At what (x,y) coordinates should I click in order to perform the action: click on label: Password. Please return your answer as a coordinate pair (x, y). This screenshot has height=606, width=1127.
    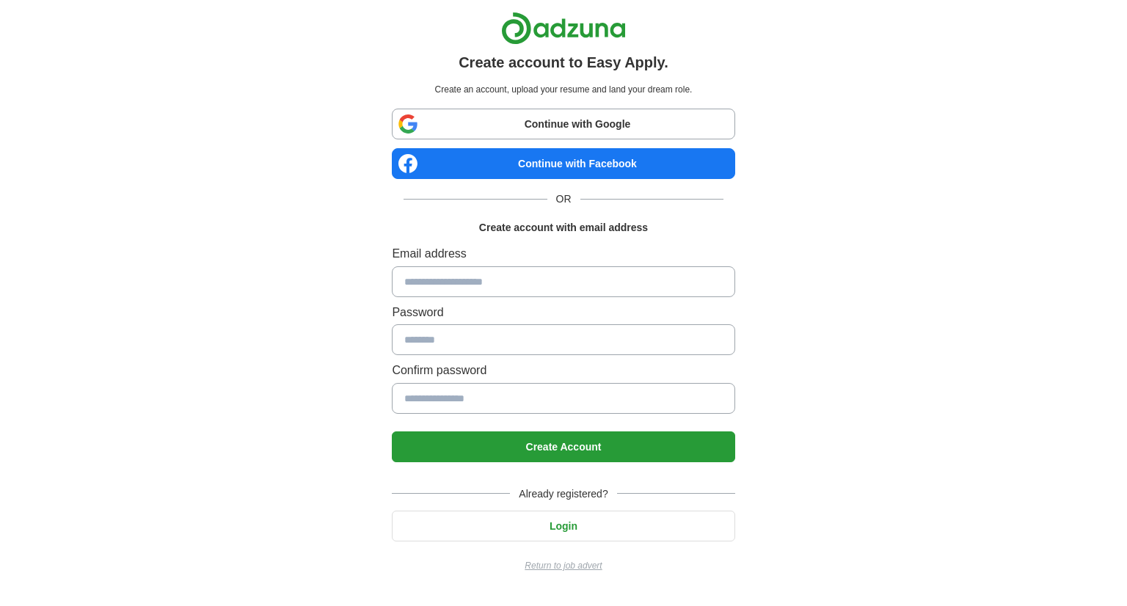
    Looking at the image, I should click on (563, 313).